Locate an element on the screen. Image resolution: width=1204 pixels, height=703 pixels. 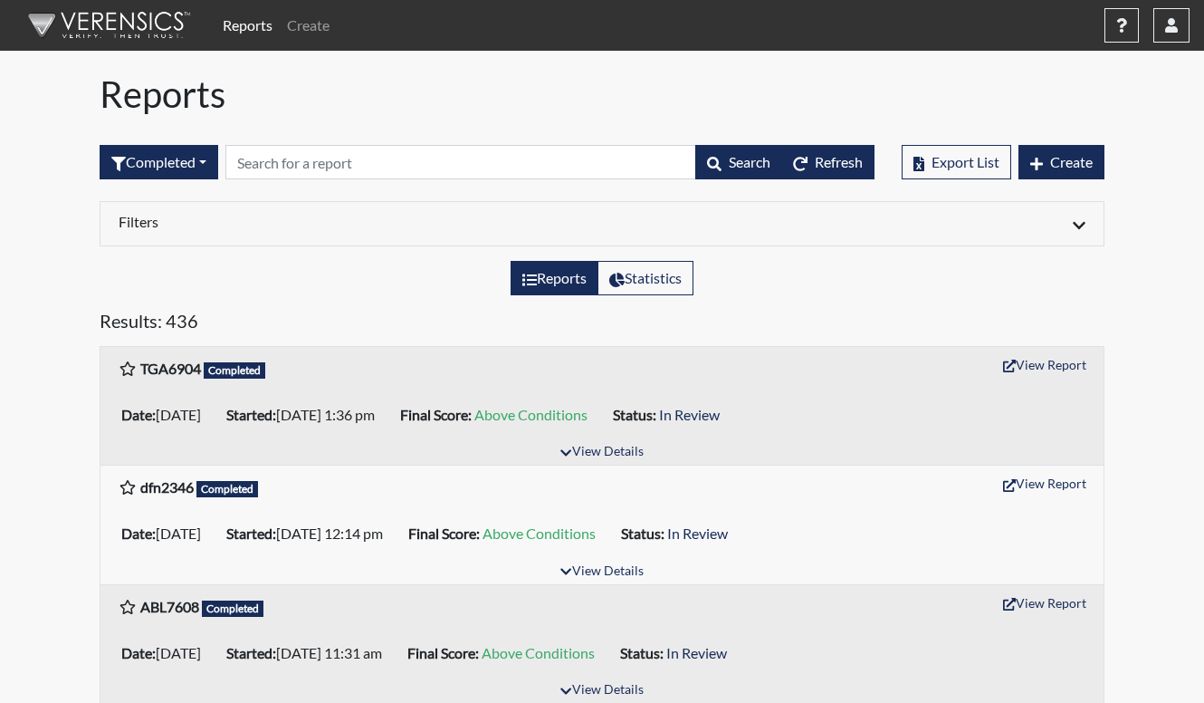
div: Click to expand/collapse filters is located at coordinates (602, 224).